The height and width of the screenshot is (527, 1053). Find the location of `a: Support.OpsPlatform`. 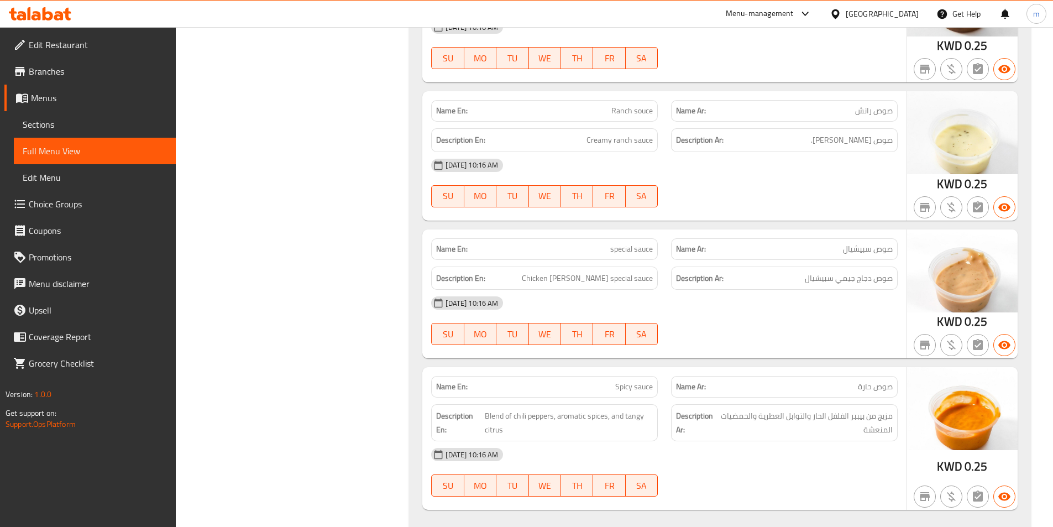

a: Support.OpsPlatform is located at coordinates (40, 424).